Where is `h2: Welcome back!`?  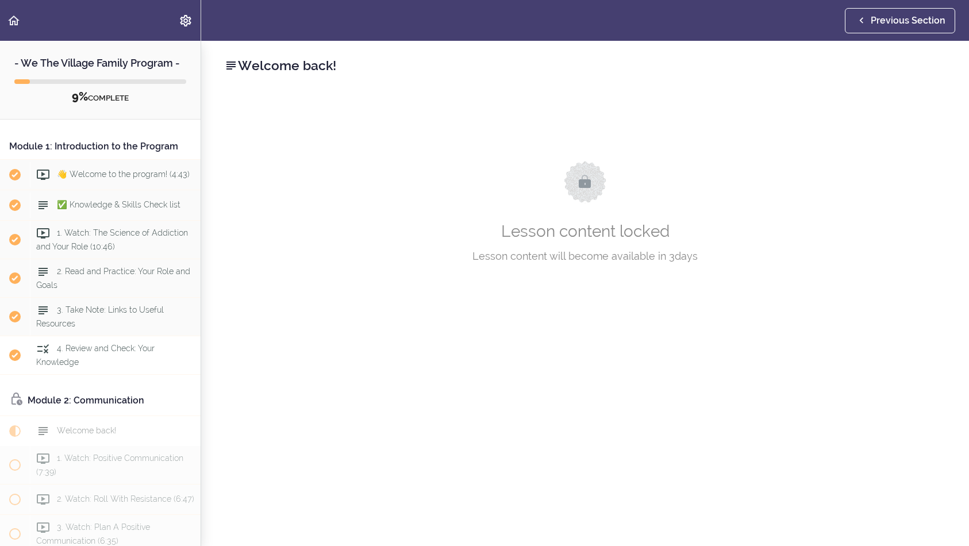
h2: Welcome back! is located at coordinates (585, 66).